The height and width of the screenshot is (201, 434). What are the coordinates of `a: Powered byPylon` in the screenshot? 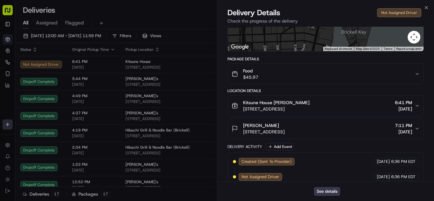 It's located at (61, 110).